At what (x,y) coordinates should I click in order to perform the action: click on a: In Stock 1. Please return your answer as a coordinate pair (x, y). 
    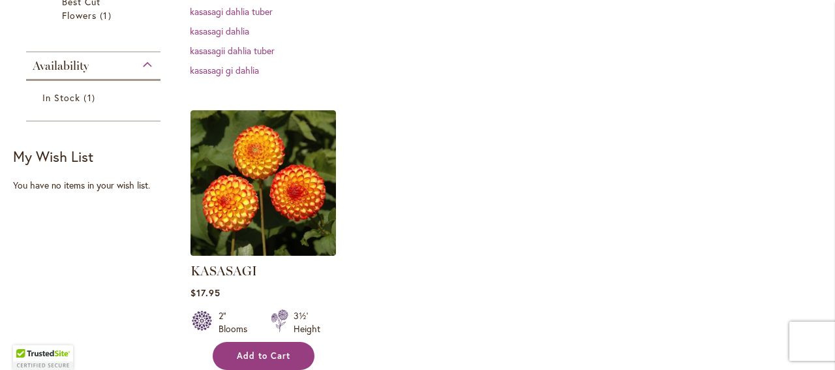
    Looking at the image, I should click on (95, 97).